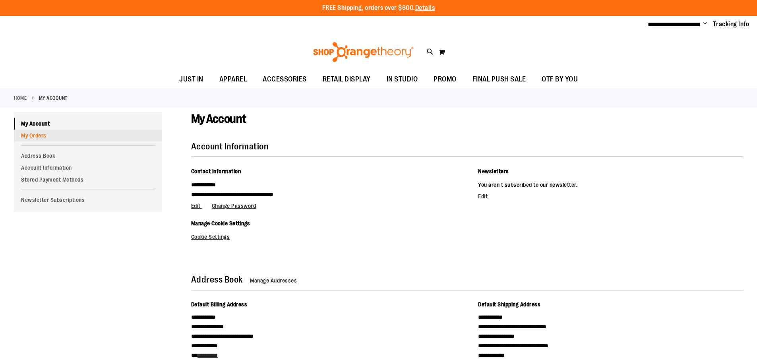 The width and height of the screenshot is (757, 362). What do you see at coordinates (610, 185) in the screenshot?
I see `p: You aren't subscribed to our newsletter.` at bounding box center [610, 185].